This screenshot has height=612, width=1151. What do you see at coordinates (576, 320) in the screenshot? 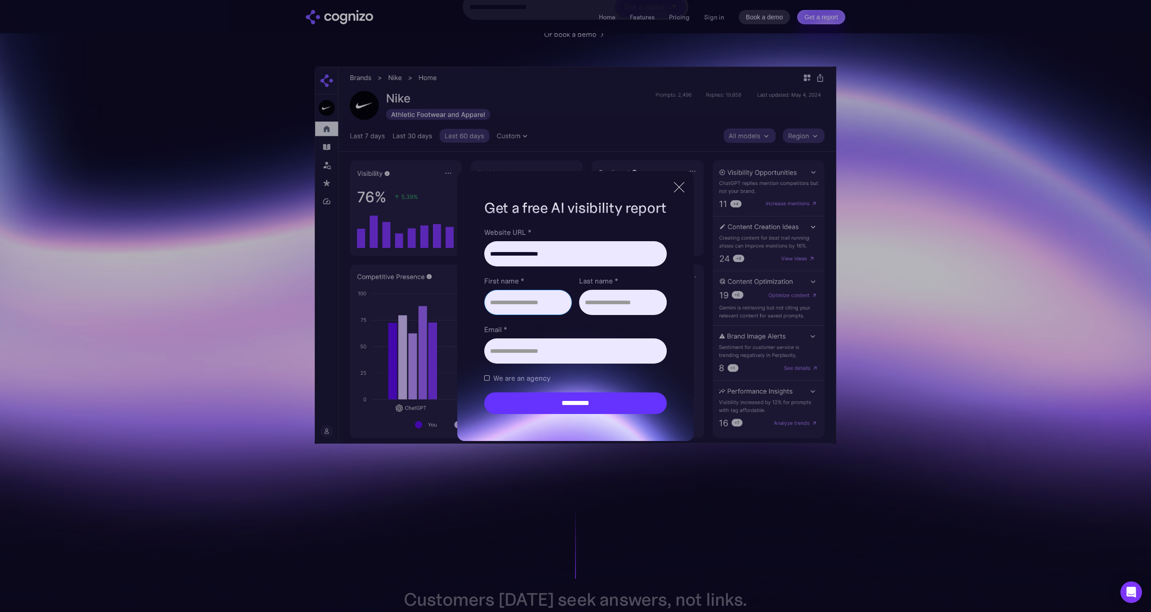
I see `form: Brand Report Form` at bounding box center [576, 320].